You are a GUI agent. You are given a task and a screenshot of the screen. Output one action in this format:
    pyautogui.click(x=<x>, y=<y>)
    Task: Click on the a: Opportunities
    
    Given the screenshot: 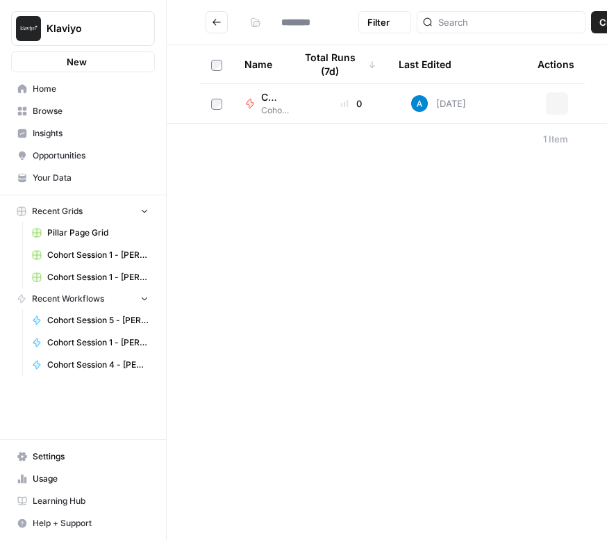 What is the action you would take?
    pyautogui.click(x=83, y=156)
    